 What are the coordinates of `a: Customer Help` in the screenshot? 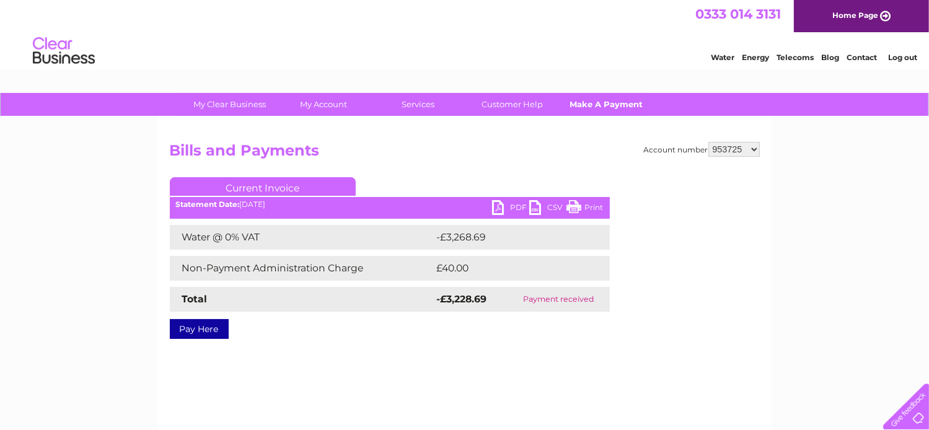 It's located at (512, 104).